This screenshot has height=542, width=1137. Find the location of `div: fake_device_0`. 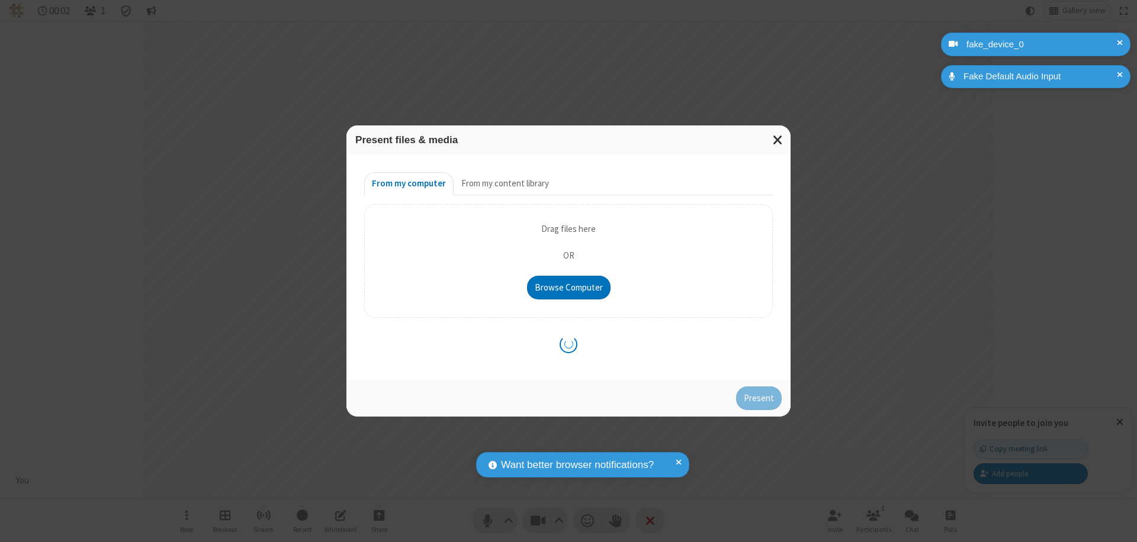

div: fake_device_0 is located at coordinates (1042, 44).